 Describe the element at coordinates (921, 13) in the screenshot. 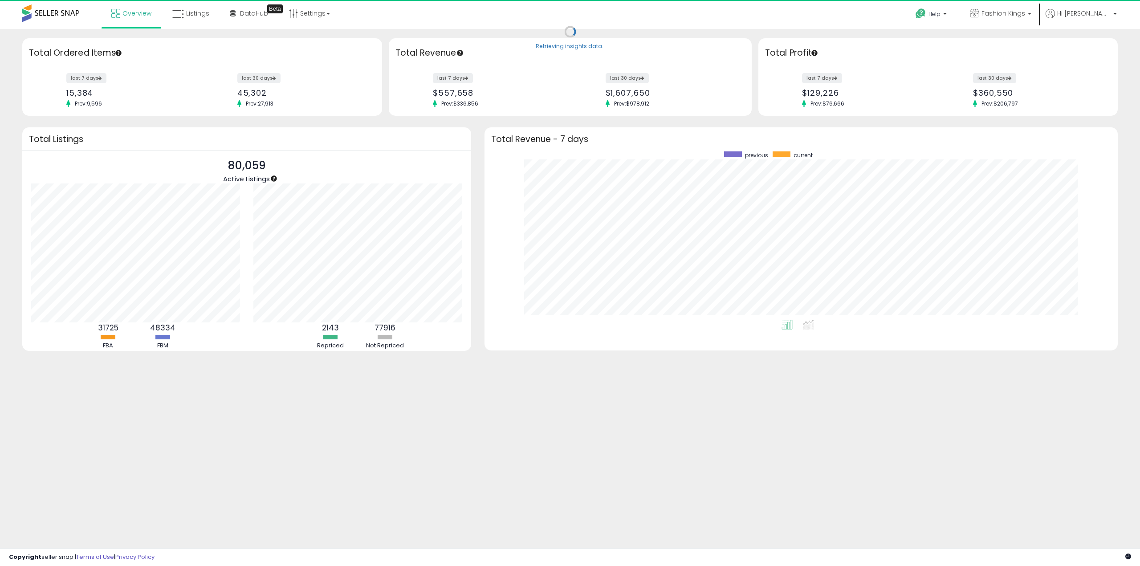

I see `i: Get Help` at that location.